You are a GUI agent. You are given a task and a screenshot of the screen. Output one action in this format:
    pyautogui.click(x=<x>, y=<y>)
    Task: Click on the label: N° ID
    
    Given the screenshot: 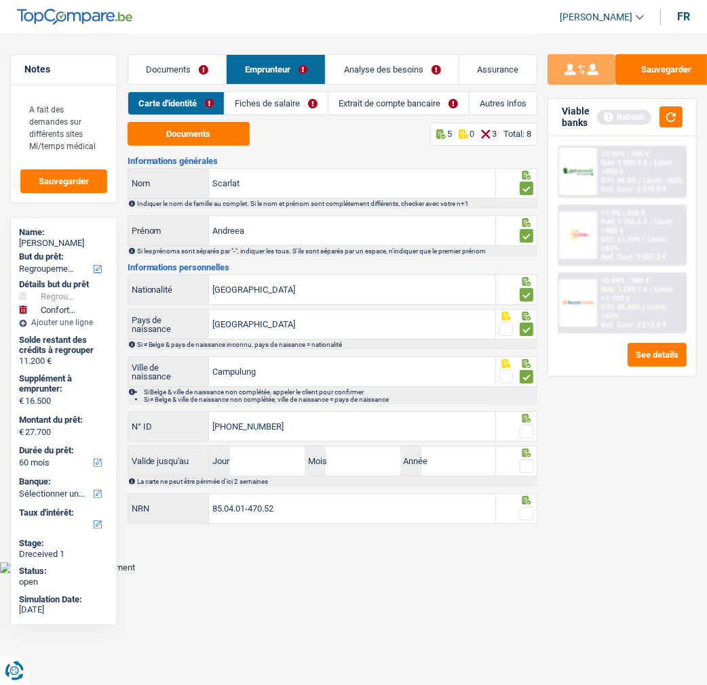 What is the action you would take?
    pyautogui.click(x=168, y=426)
    